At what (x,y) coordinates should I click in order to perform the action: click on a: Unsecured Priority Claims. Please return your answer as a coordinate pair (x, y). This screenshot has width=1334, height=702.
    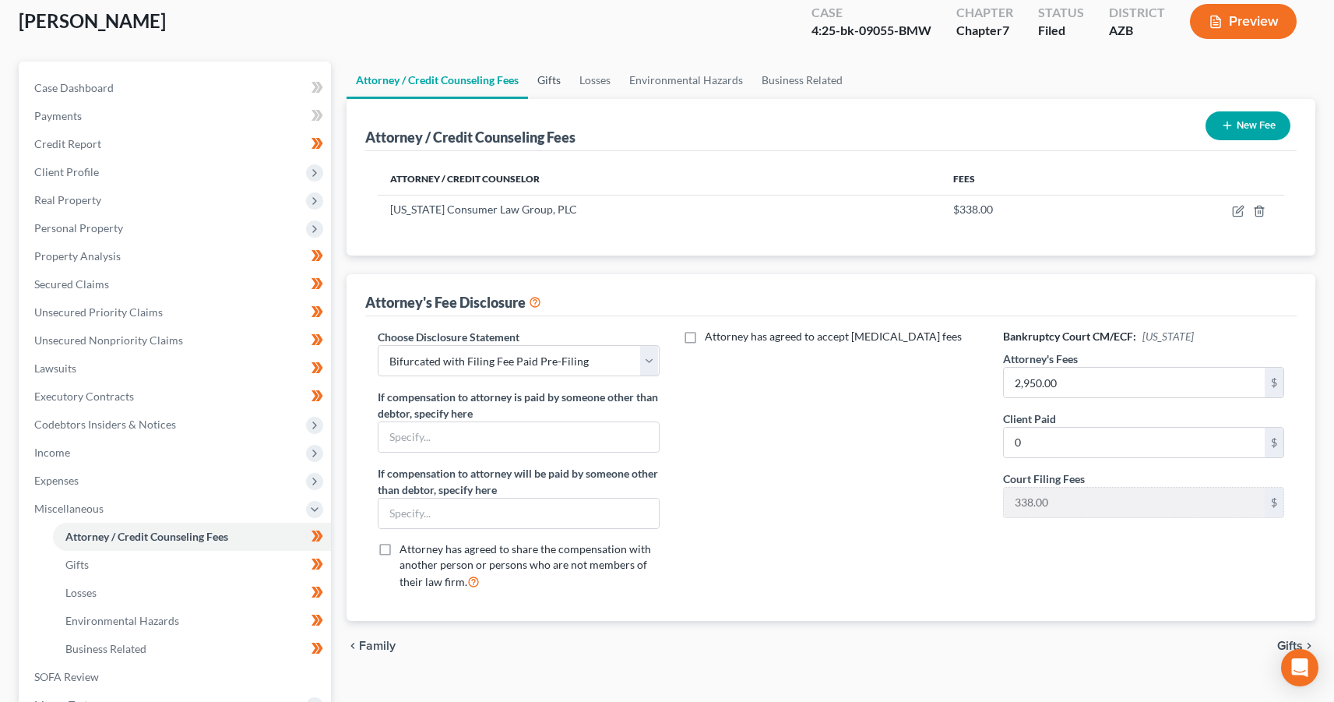
    Looking at the image, I should click on (176, 312).